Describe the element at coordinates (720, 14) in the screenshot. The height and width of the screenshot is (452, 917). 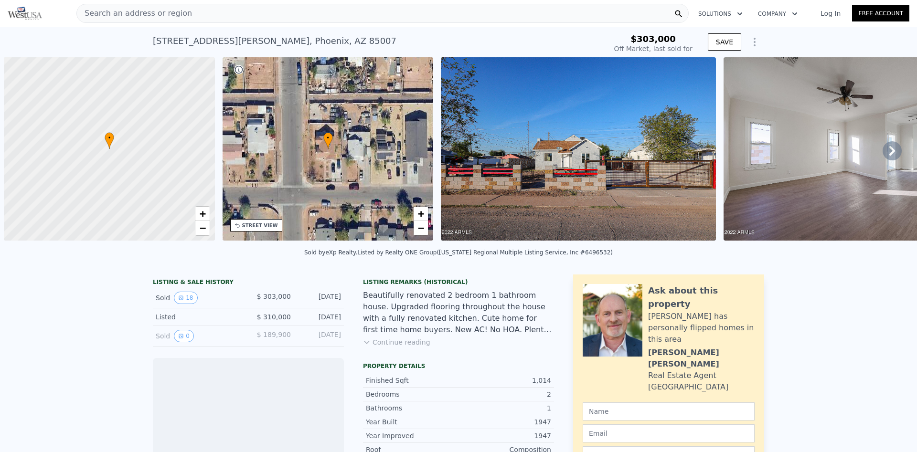
I see `button: Solutions` at that location.